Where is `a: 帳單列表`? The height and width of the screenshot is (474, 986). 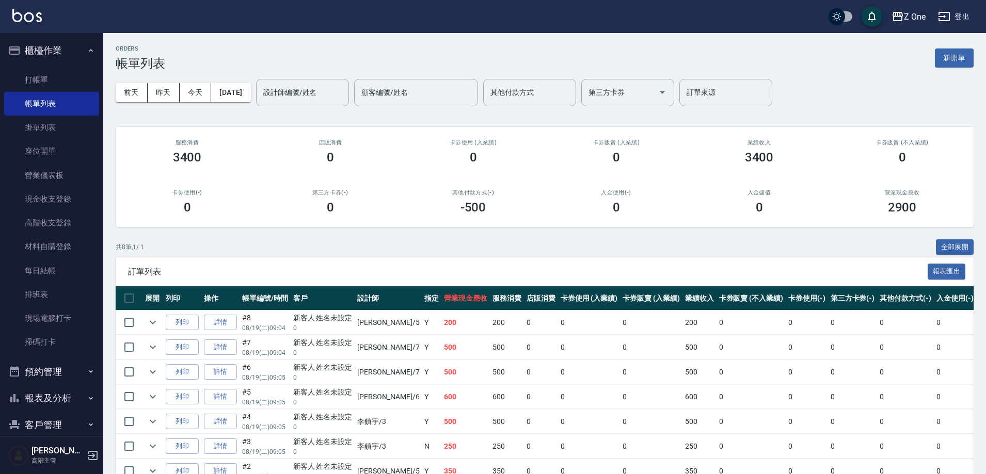
a: 帳單列表 is located at coordinates (52, 104).